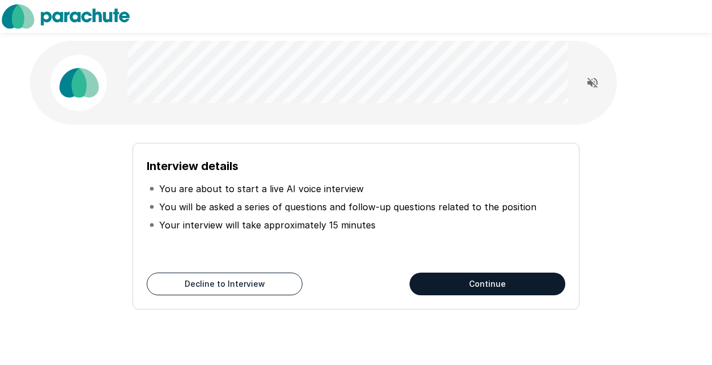 The height and width of the screenshot is (365, 712). What do you see at coordinates (348, 207) in the screenshot?
I see `p: You will be asked a series of questions and follow-up questions related to the position` at bounding box center [348, 207].